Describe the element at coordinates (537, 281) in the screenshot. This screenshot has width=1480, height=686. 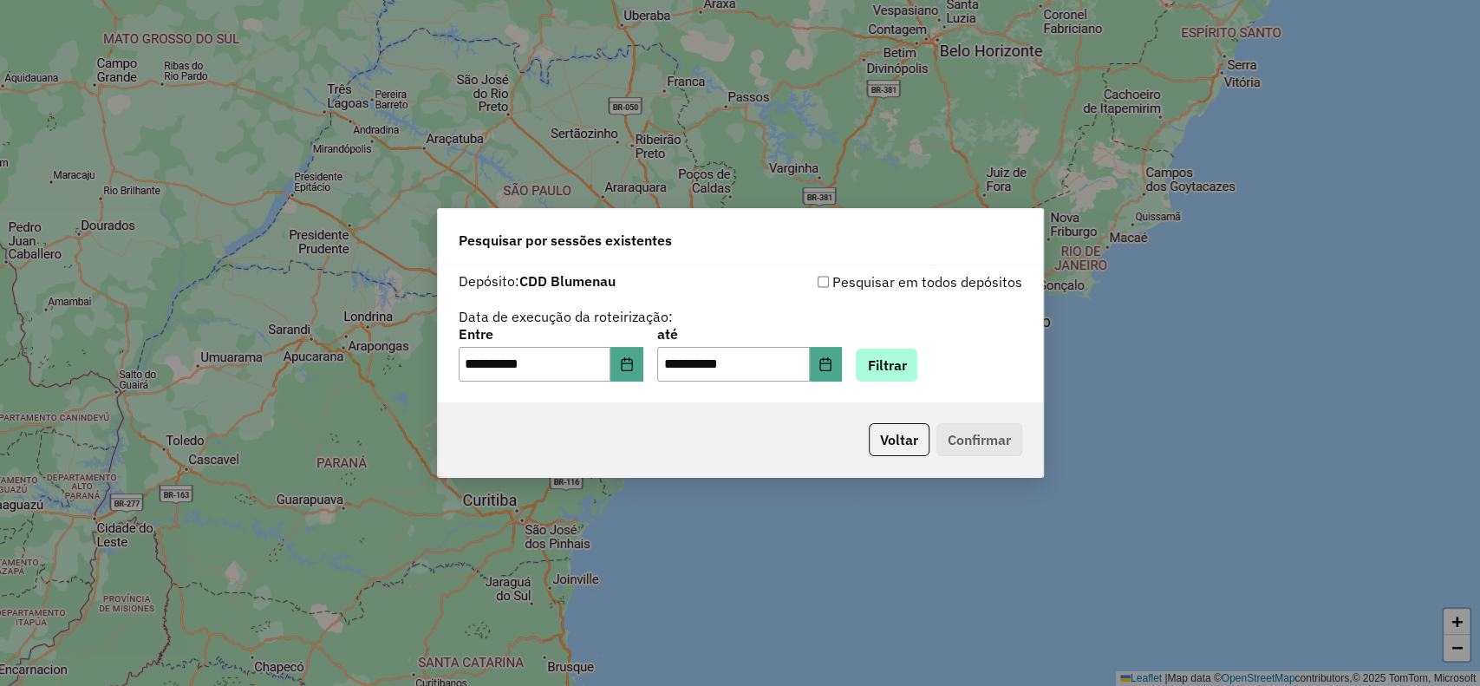
I see `label: Depósito:` at that location.